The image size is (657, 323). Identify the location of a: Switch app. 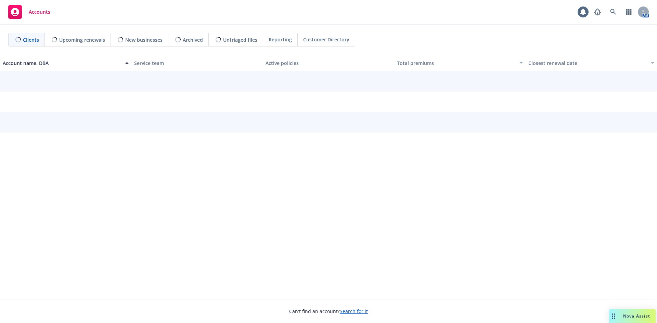
(629, 12).